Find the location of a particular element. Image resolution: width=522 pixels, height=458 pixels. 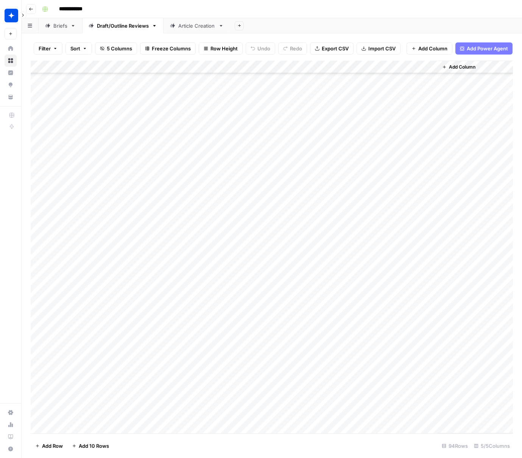

span: 5 Columns is located at coordinates (119, 48).